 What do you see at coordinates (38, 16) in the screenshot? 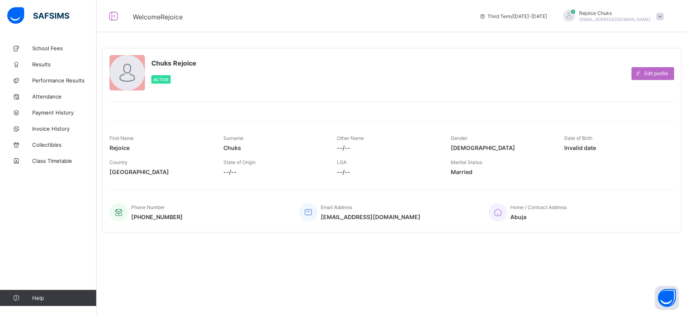
I see `img: safsims` at bounding box center [38, 16].